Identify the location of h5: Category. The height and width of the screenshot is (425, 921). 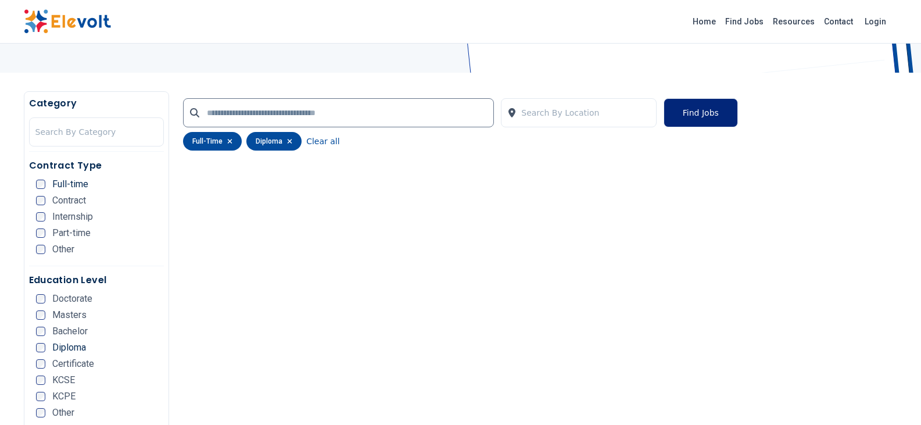
(96, 103).